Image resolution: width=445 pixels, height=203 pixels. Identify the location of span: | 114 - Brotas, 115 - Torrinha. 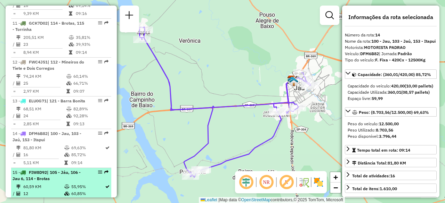
(48, 26).